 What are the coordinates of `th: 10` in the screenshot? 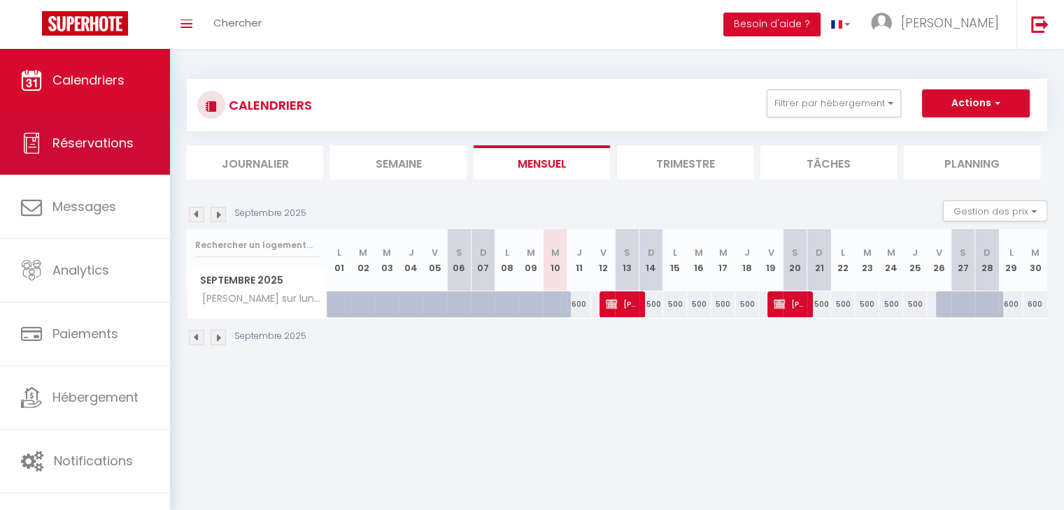 It's located at (555, 260).